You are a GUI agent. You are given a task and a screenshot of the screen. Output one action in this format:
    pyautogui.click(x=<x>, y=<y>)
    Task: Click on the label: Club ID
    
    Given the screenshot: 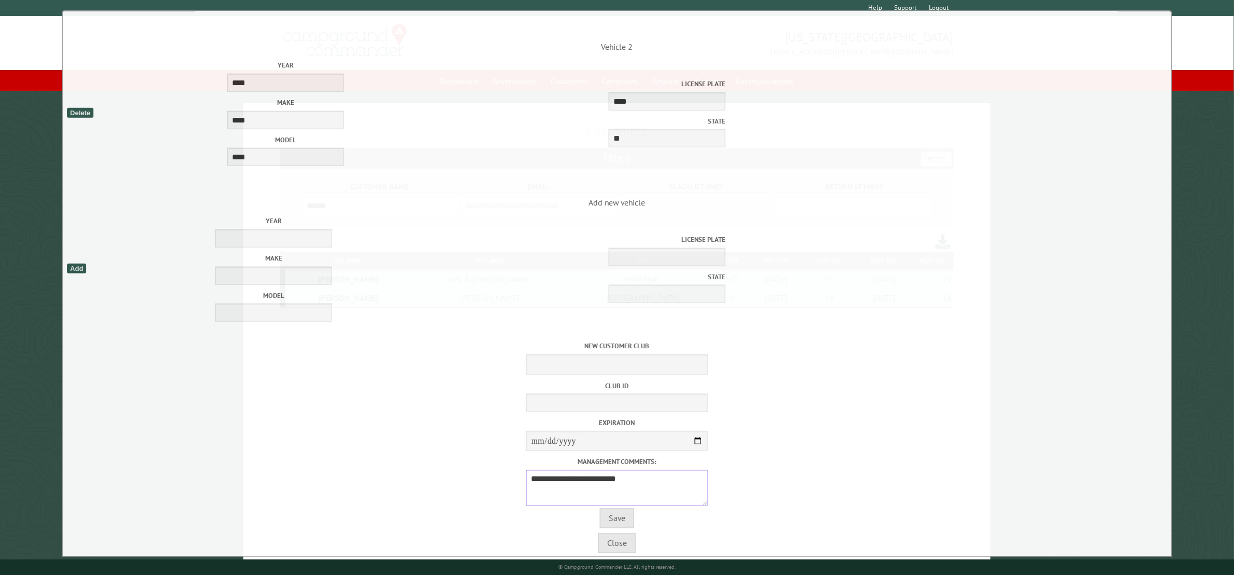 What is the action you would take?
    pyautogui.click(x=617, y=386)
    